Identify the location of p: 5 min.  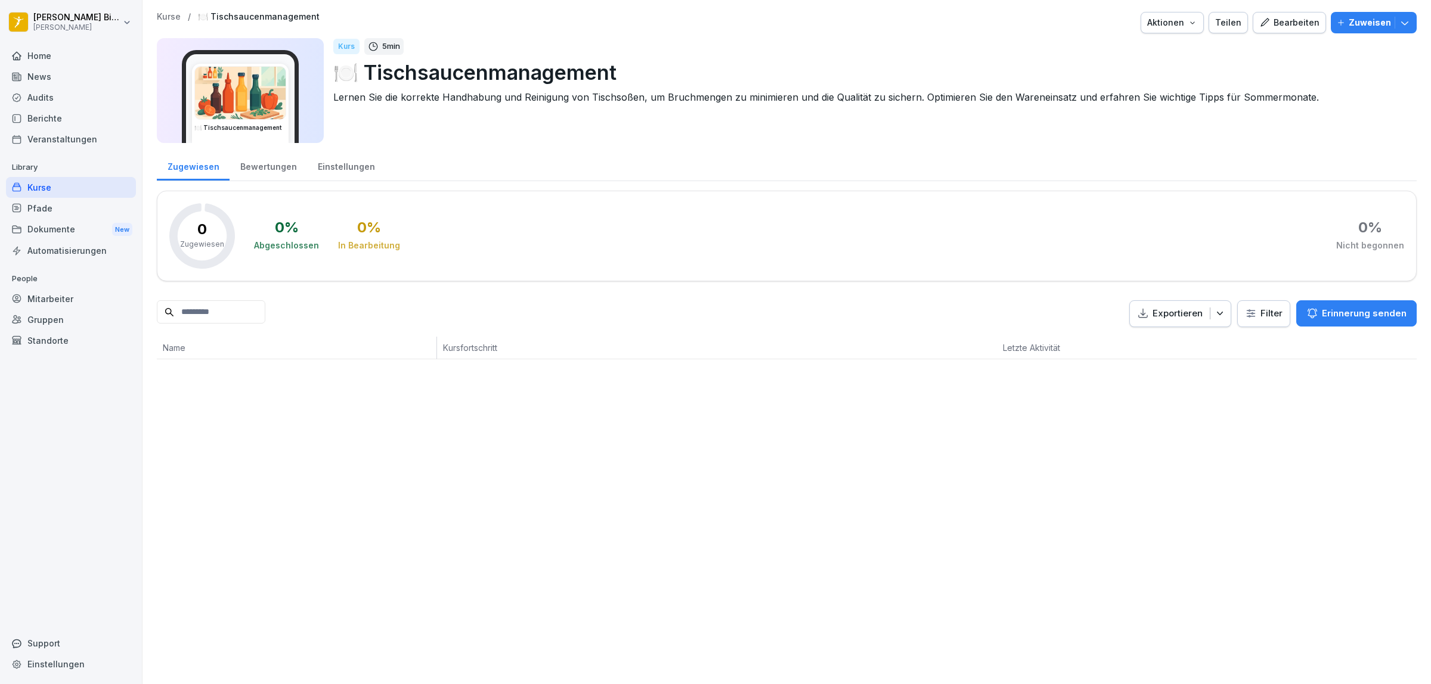
(391, 46).